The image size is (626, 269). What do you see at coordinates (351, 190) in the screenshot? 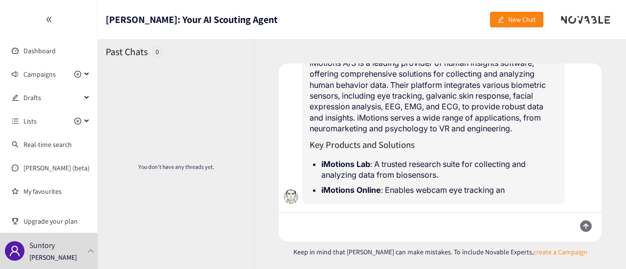
I see `strong: iMotions Online` at bounding box center [351, 190].